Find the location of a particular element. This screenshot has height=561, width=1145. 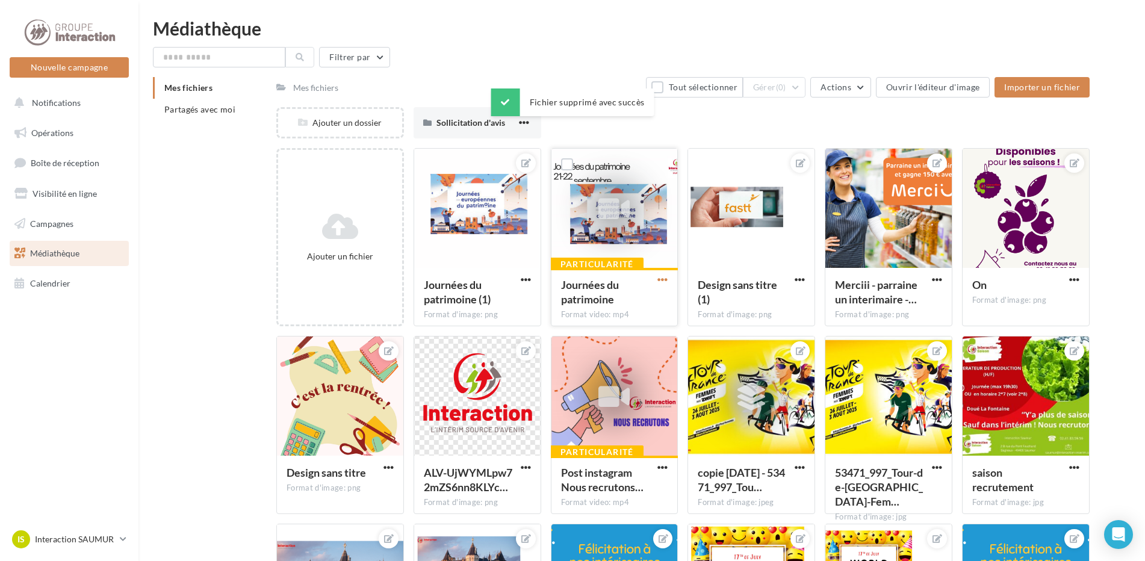

button: Tout sélectionner is located at coordinates (694, 87).